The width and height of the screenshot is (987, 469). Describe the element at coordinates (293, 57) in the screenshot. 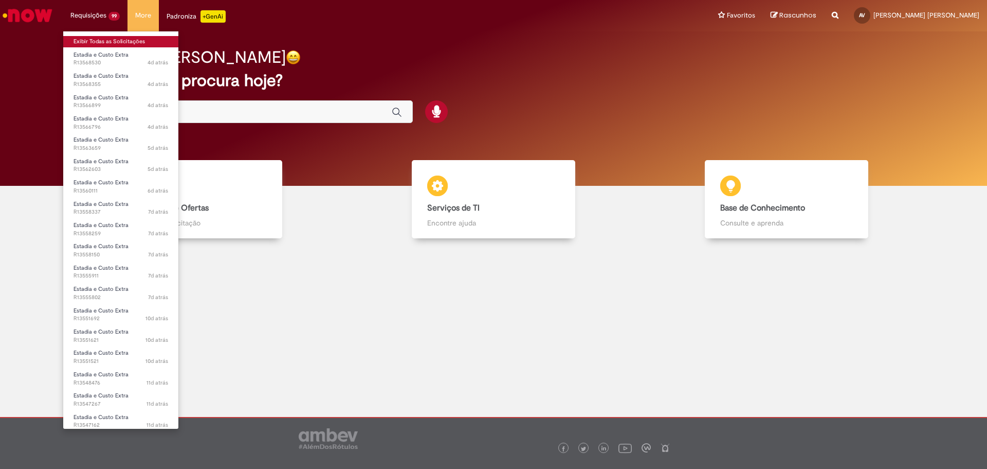

I see `img: happy-face.png` at that location.